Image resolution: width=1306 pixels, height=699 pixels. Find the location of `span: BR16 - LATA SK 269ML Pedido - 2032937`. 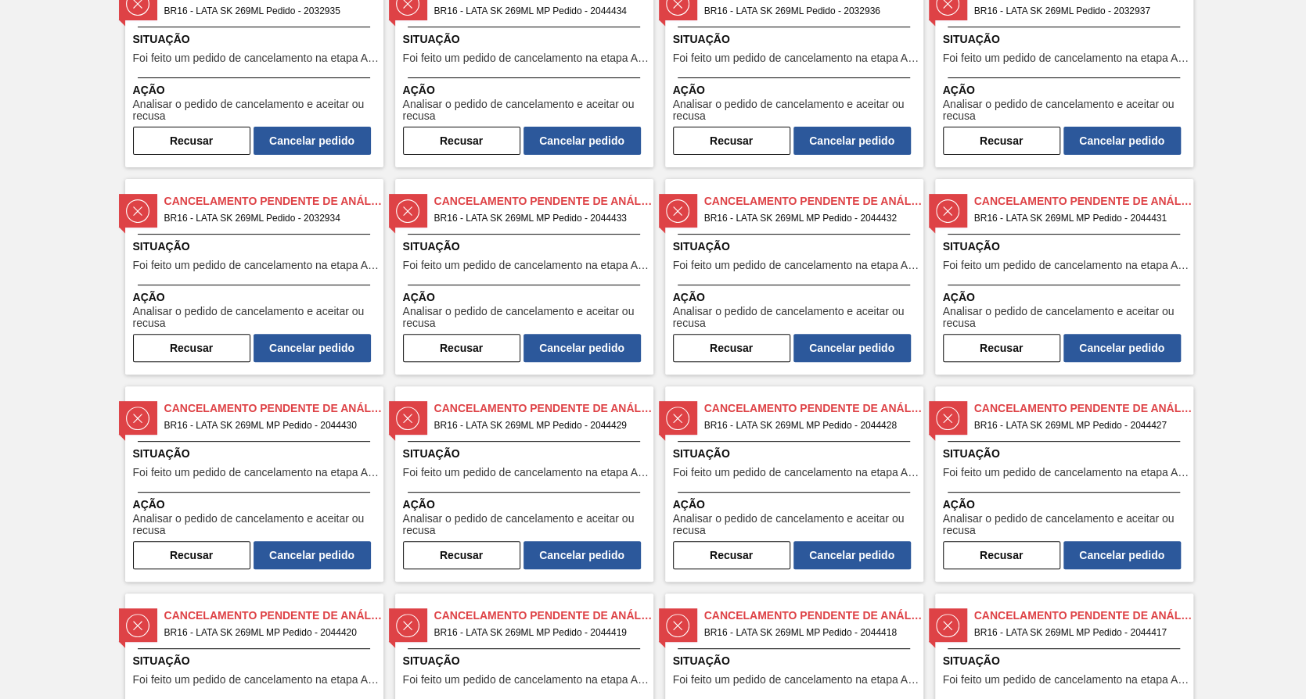

span: BR16 - LATA SK 269ML Pedido - 2032937 is located at coordinates (1077, 11).